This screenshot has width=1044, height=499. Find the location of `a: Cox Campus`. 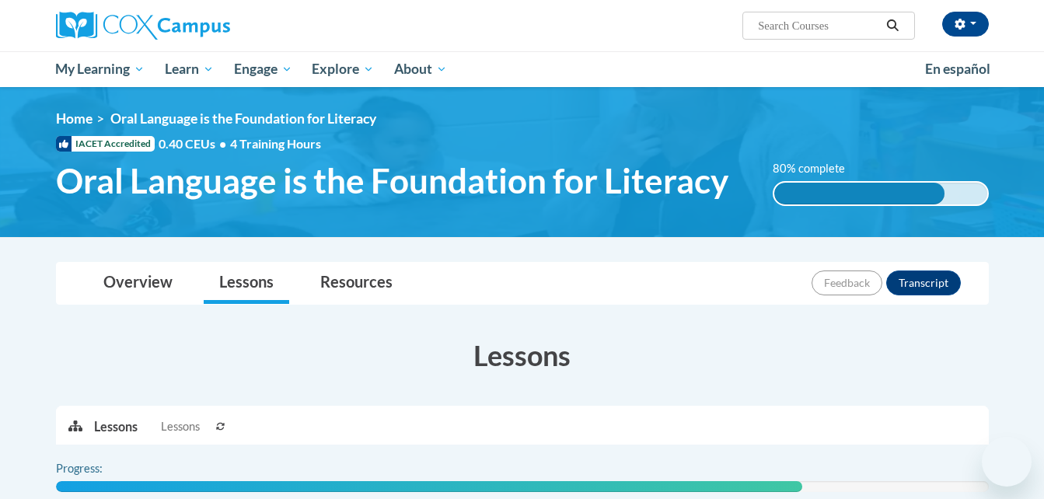

a: Cox Campus is located at coordinates (204, 26).